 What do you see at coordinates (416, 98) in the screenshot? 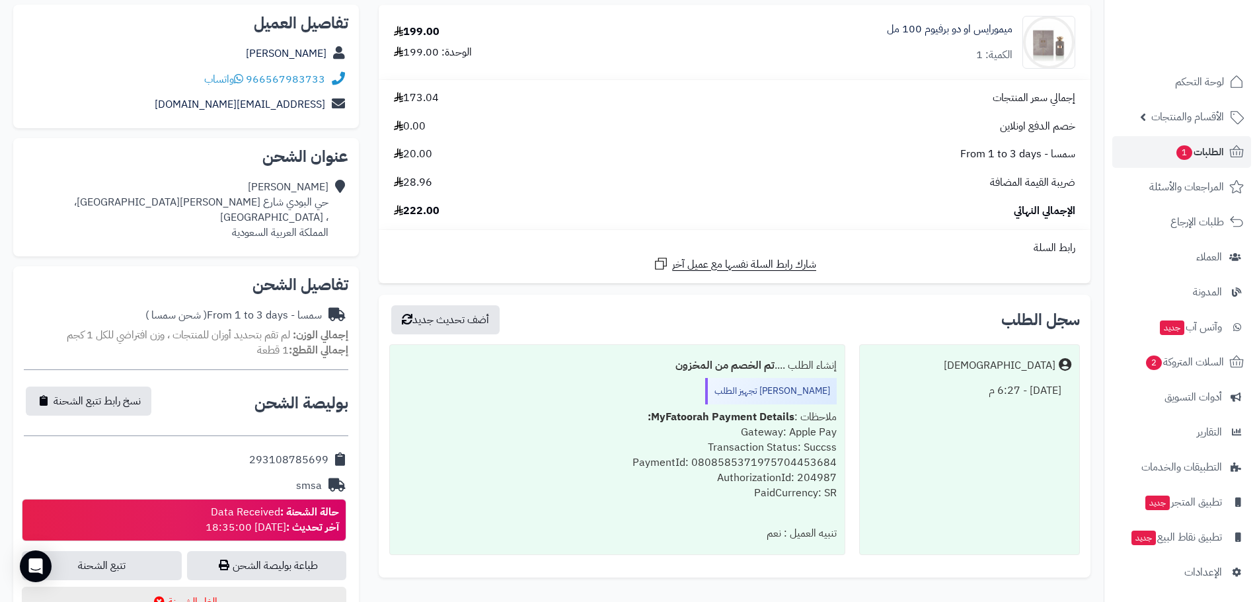
I see `span: 173.04` at bounding box center [416, 98].